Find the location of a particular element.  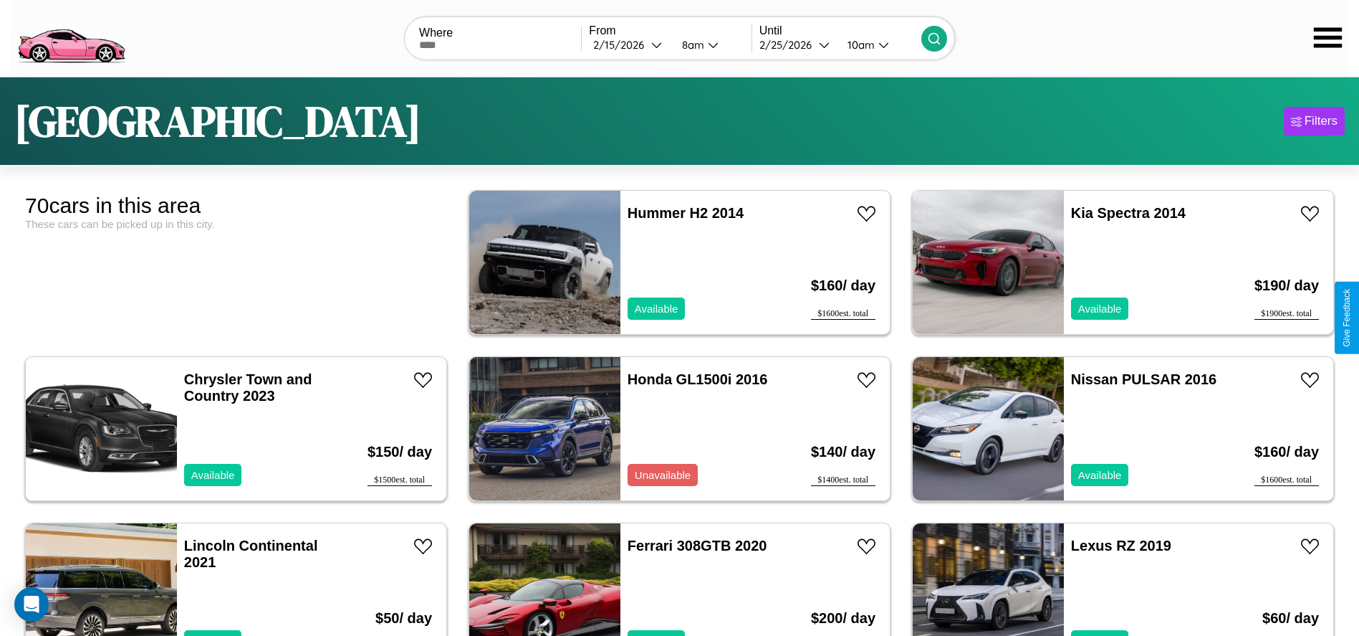

div: These cars can be picked up in this city. is located at coordinates (236, 224).